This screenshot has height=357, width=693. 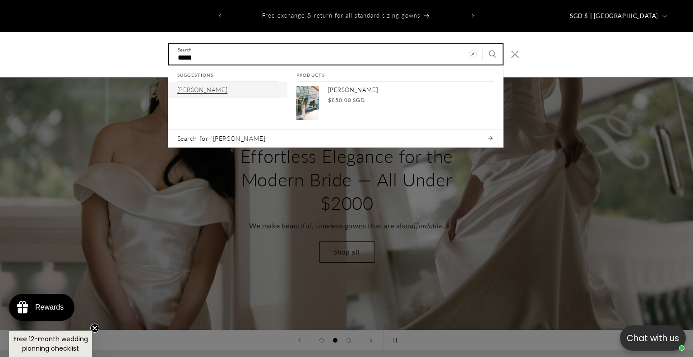 What do you see at coordinates (228, 73) in the screenshot?
I see `h2: Suggestions` at bounding box center [228, 73].